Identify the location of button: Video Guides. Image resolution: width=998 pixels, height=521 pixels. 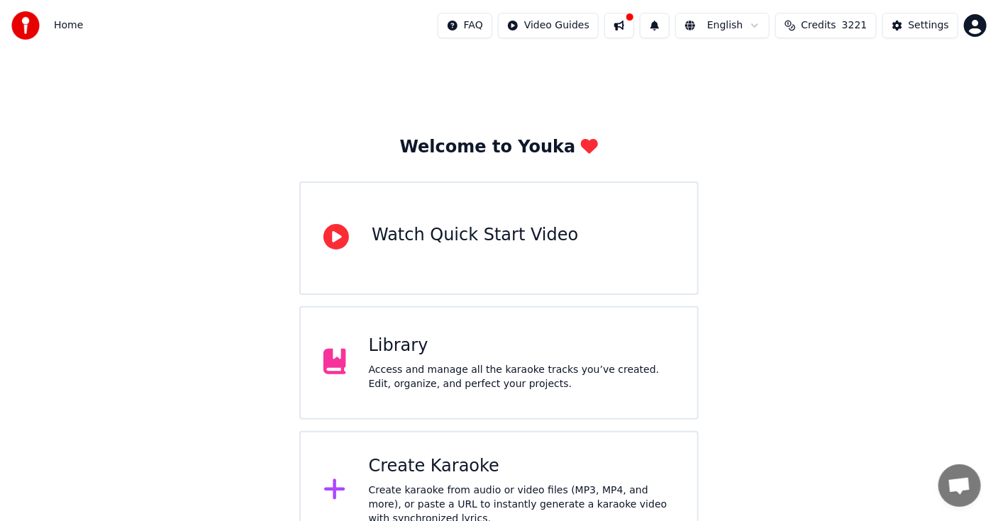
(548, 26).